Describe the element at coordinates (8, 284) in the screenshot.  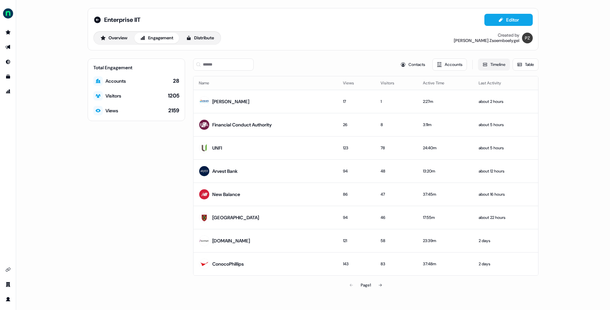
I see `a: Go to team` at that location.